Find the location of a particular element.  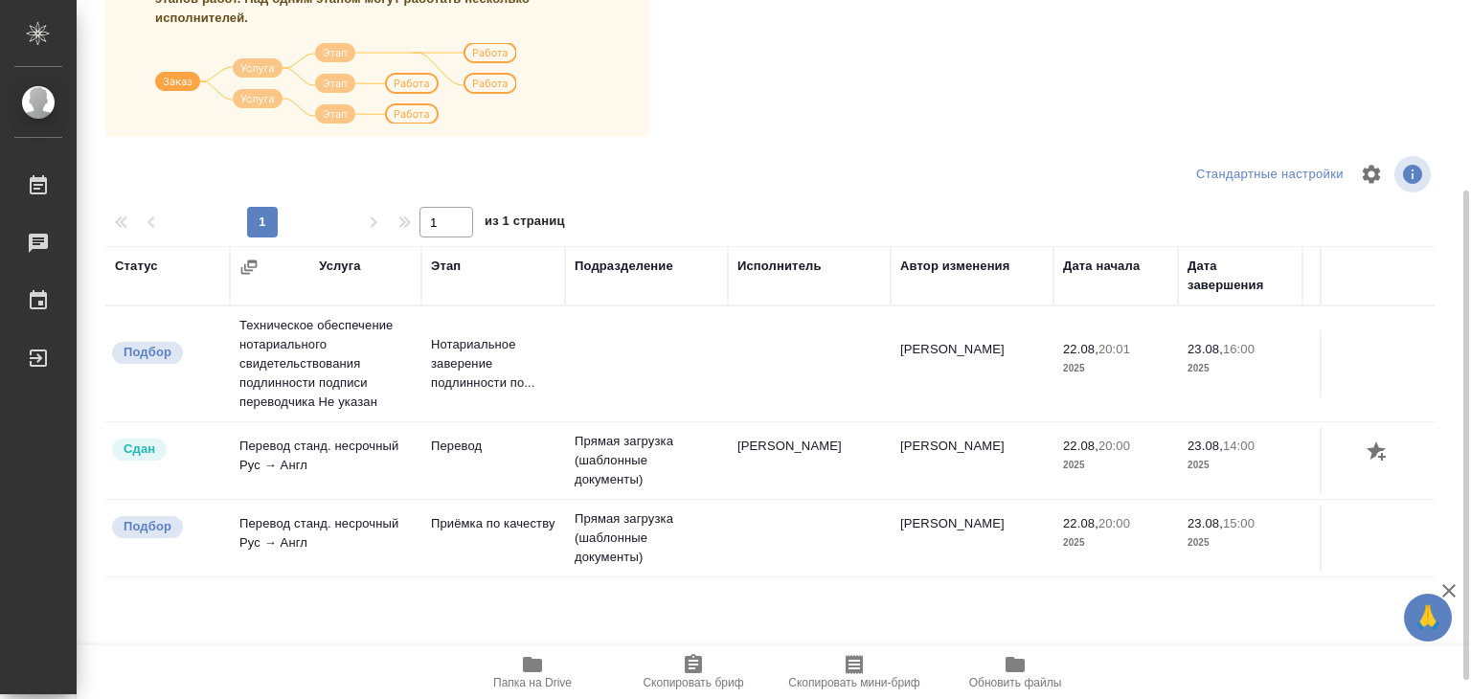

span: Скопировать бриф is located at coordinates (693, 683).